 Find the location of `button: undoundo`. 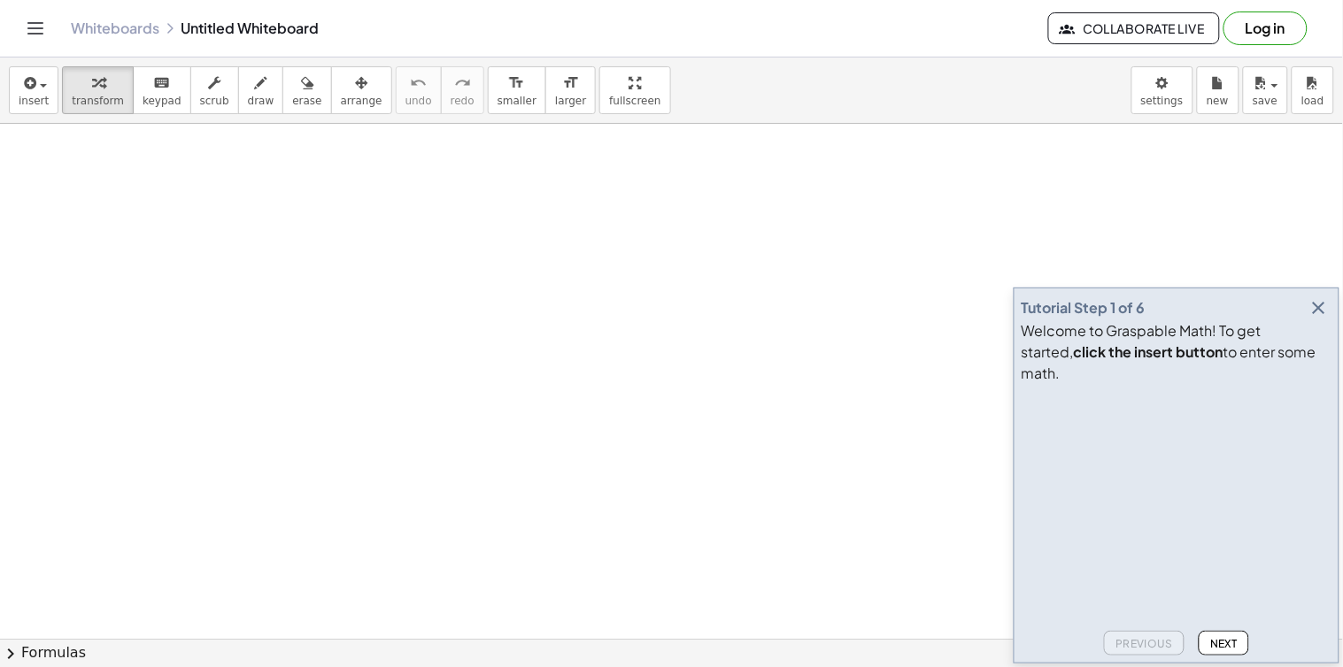

button: undoundo is located at coordinates (419, 90).